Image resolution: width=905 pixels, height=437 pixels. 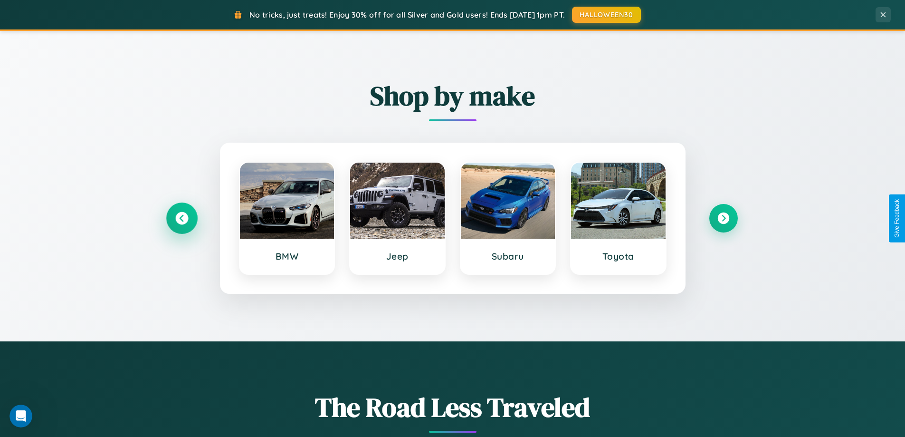 What do you see at coordinates (606, 15) in the screenshot?
I see `button: HALLOWEEN30` at bounding box center [606, 15].